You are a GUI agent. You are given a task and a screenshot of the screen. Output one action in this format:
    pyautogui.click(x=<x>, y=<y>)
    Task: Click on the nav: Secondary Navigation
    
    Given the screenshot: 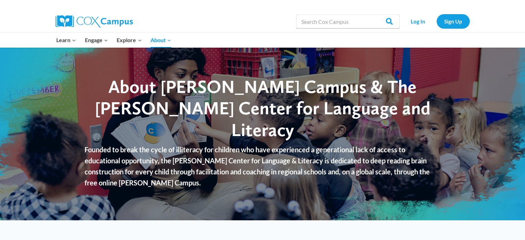 What is the action you would take?
    pyautogui.click(x=436, y=21)
    